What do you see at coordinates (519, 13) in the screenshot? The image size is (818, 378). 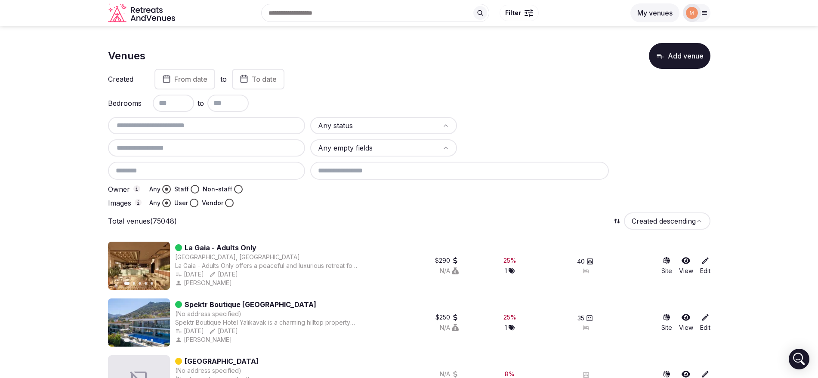 I see `button: Filter` at bounding box center [519, 13].